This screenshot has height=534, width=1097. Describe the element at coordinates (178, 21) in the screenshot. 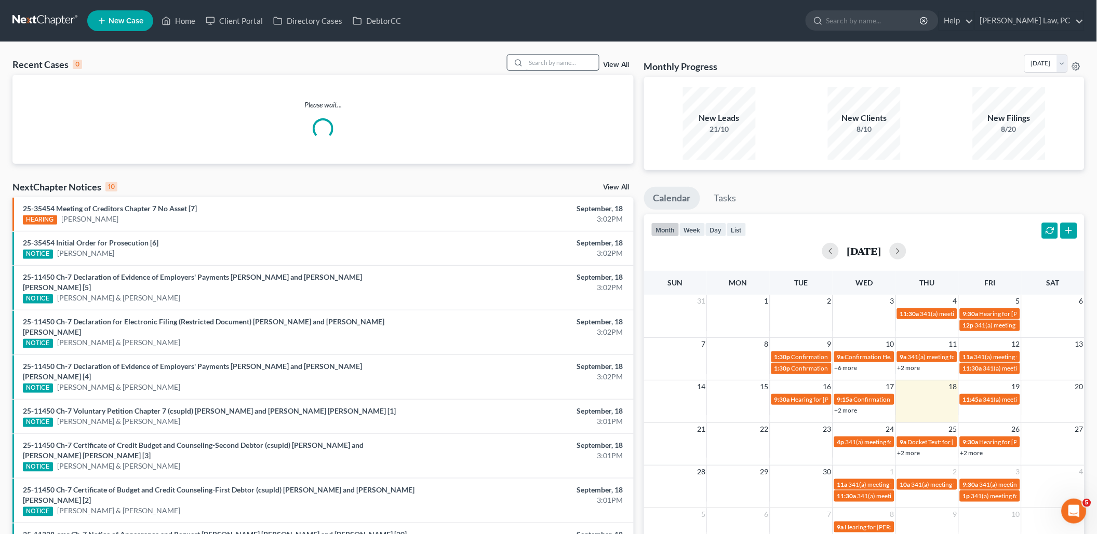

I see `a: Home` at that location.